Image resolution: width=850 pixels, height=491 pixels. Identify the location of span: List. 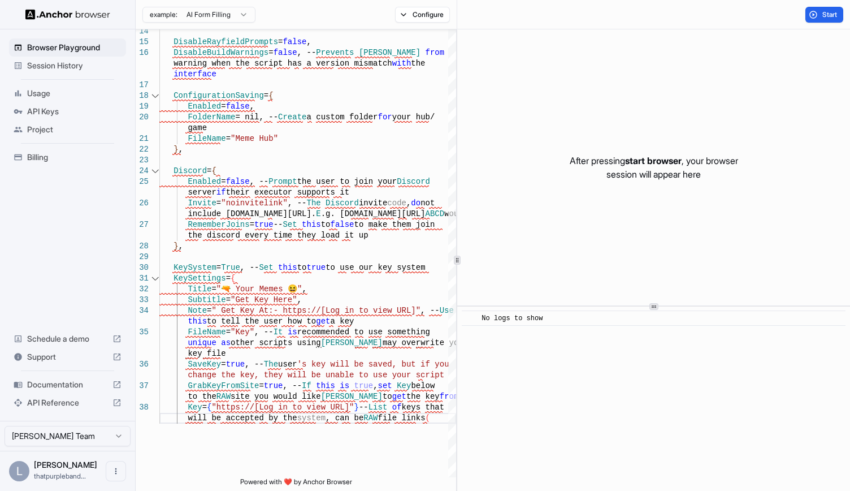
(378, 407).